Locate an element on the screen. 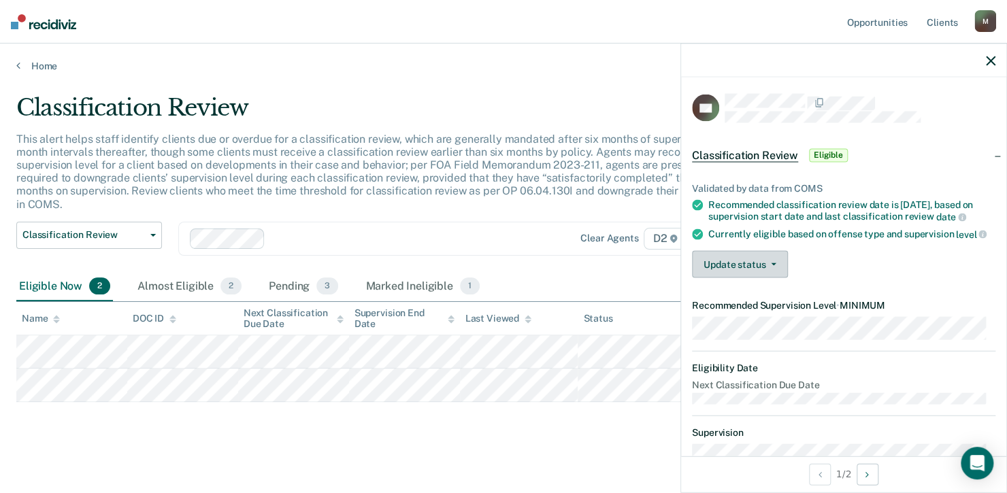 The width and height of the screenshot is (1007, 493). div: Name is located at coordinates (41, 318).